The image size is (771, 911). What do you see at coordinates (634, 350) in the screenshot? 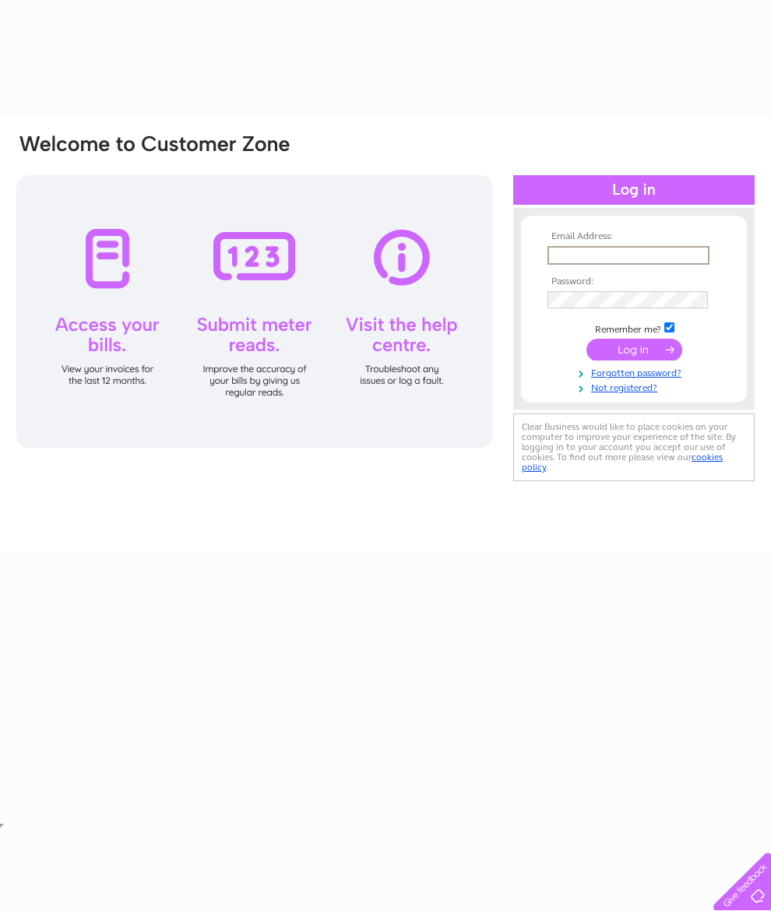
I see `input: Submit` at bounding box center [634, 350].